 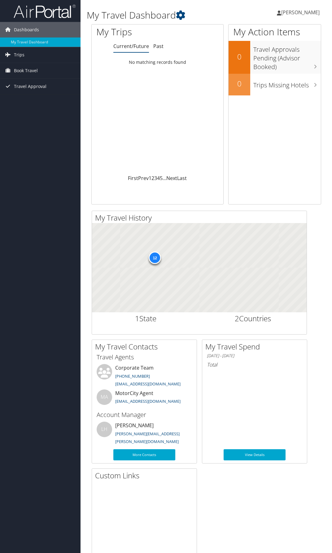 I want to click on li: Corporate Team, so click(x=144, y=377).